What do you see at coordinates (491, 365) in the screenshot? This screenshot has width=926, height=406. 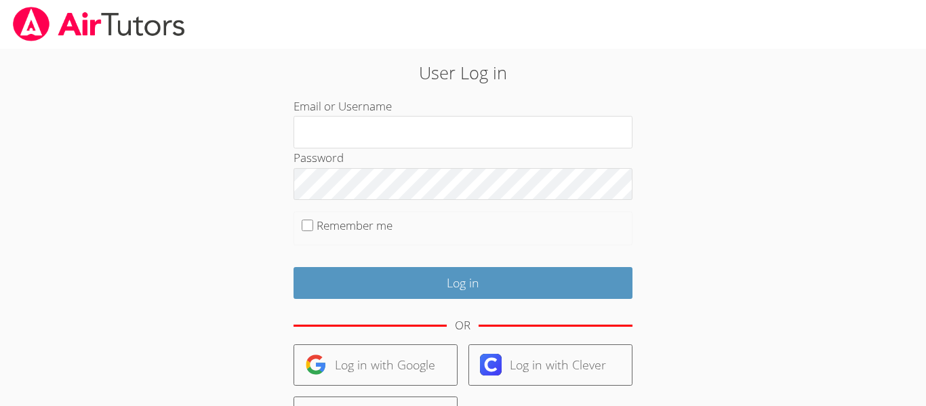 I see `img: clever-logo-6eab21bc6e7a338710f1a6ff85c0baf02591cd810cc4098c63d3a4b26e2feb20.svg` at bounding box center [491, 365].